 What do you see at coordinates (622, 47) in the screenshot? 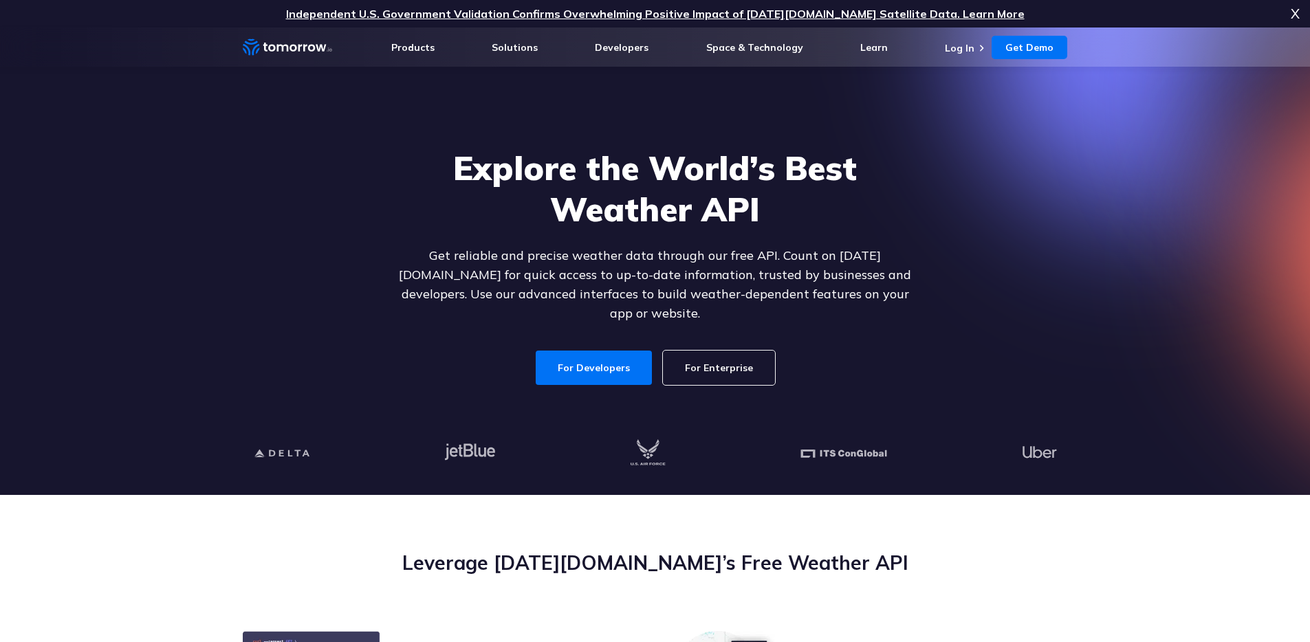
I see `a: Developers` at bounding box center [622, 47].